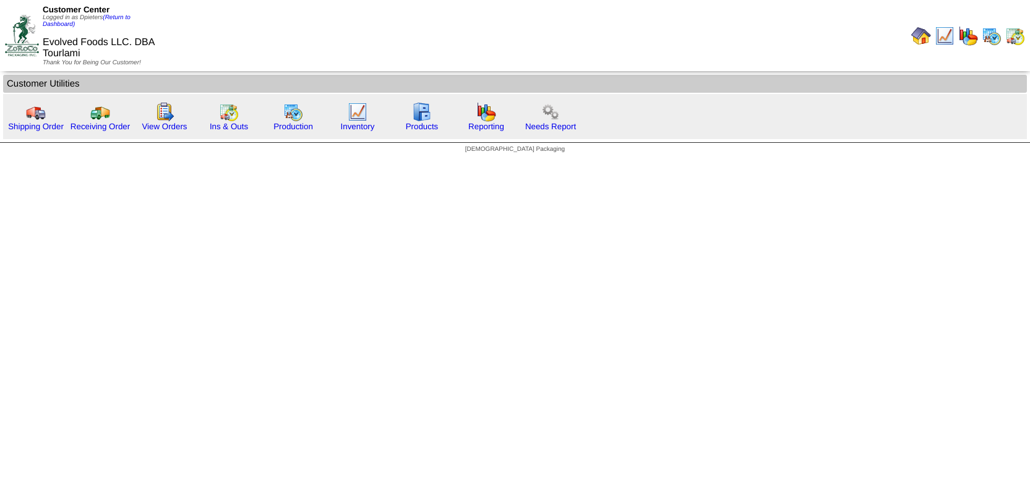  Describe the element at coordinates (100, 112) in the screenshot. I see `img: truck2.gif` at that location.